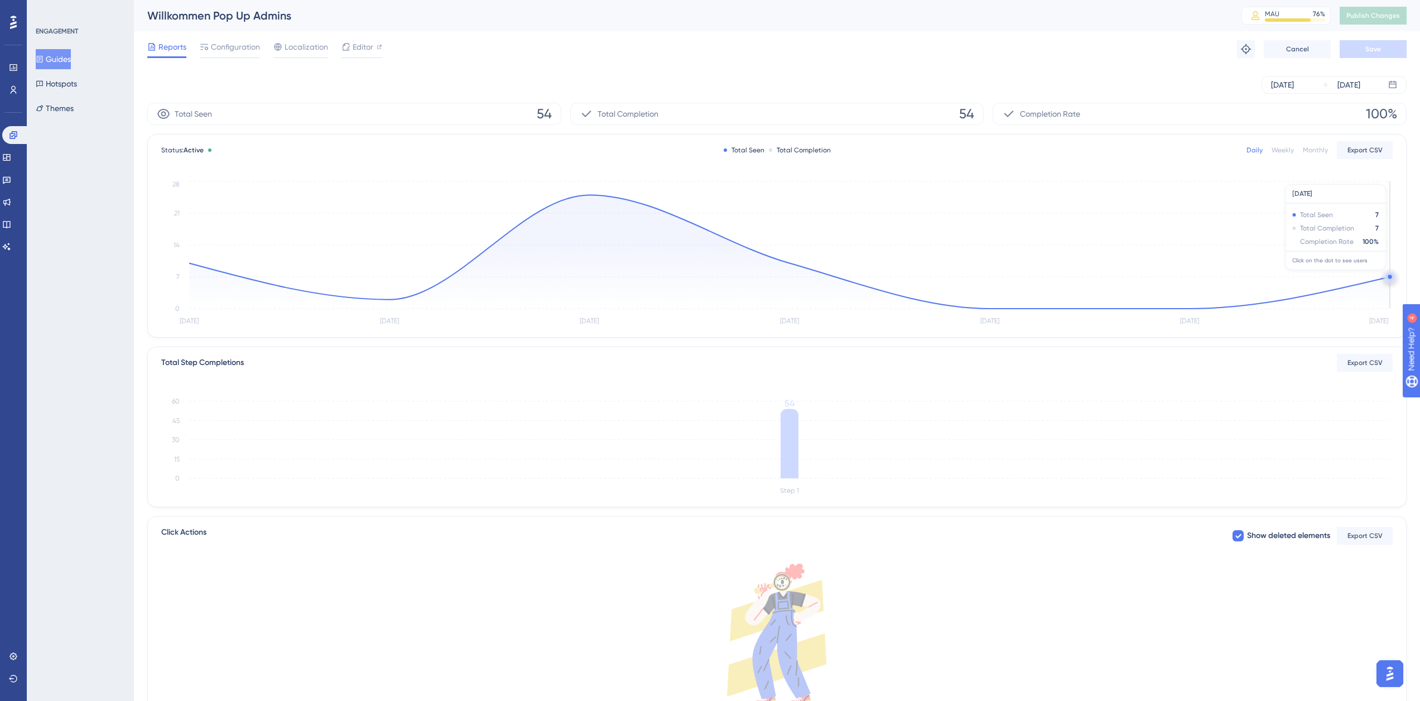  Describe the element at coordinates (53, 59) in the screenshot. I see `button: Guides` at that location.